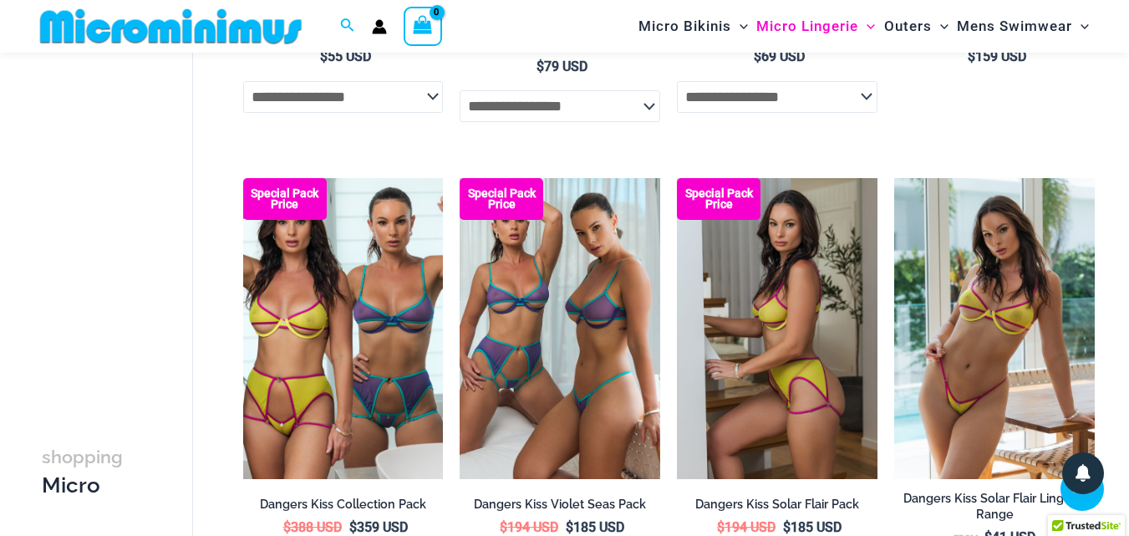  I want to click on h2: Dangers Kiss Collection Pack, so click(343, 504).